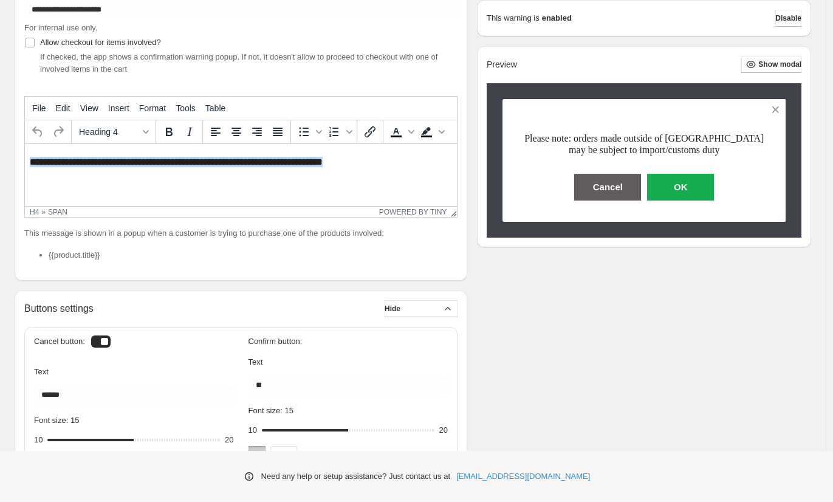 This screenshot has width=833, height=502. What do you see at coordinates (253, 255) in the screenshot?
I see `li: {{product.title}}` at bounding box center [253, 255].